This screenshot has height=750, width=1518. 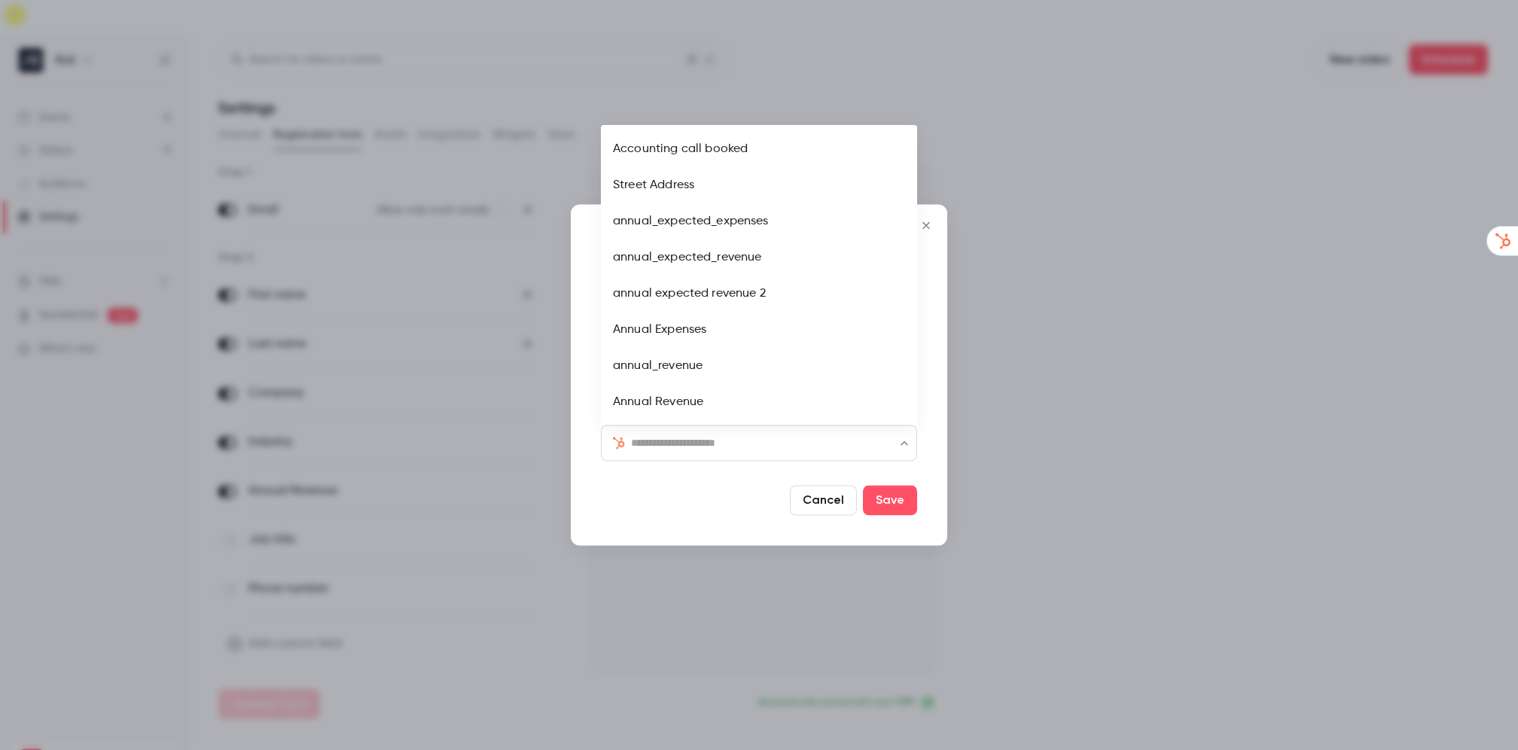 What do you see at coordinates (759, 258) in the screenshot?
I see `li: annual_expected_revenue` at bounding box center [759, 258].